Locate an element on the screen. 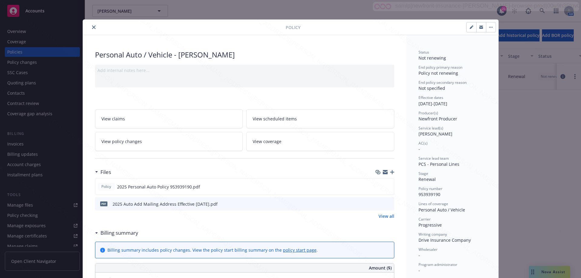 The height and width of the screenshot is (278, 581). a: policy start page is located at coordinates (300, 250).